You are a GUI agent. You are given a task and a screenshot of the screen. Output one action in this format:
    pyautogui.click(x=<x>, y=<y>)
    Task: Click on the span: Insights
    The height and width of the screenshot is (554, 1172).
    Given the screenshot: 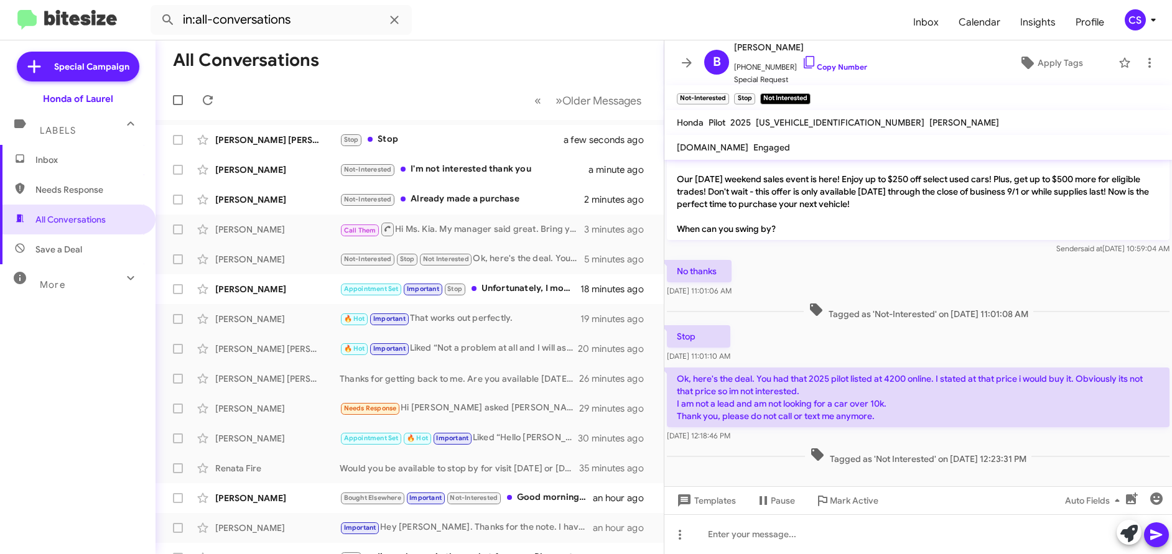 What is the action you would take?
    pyautogui.click(x=1037, y=22)
    